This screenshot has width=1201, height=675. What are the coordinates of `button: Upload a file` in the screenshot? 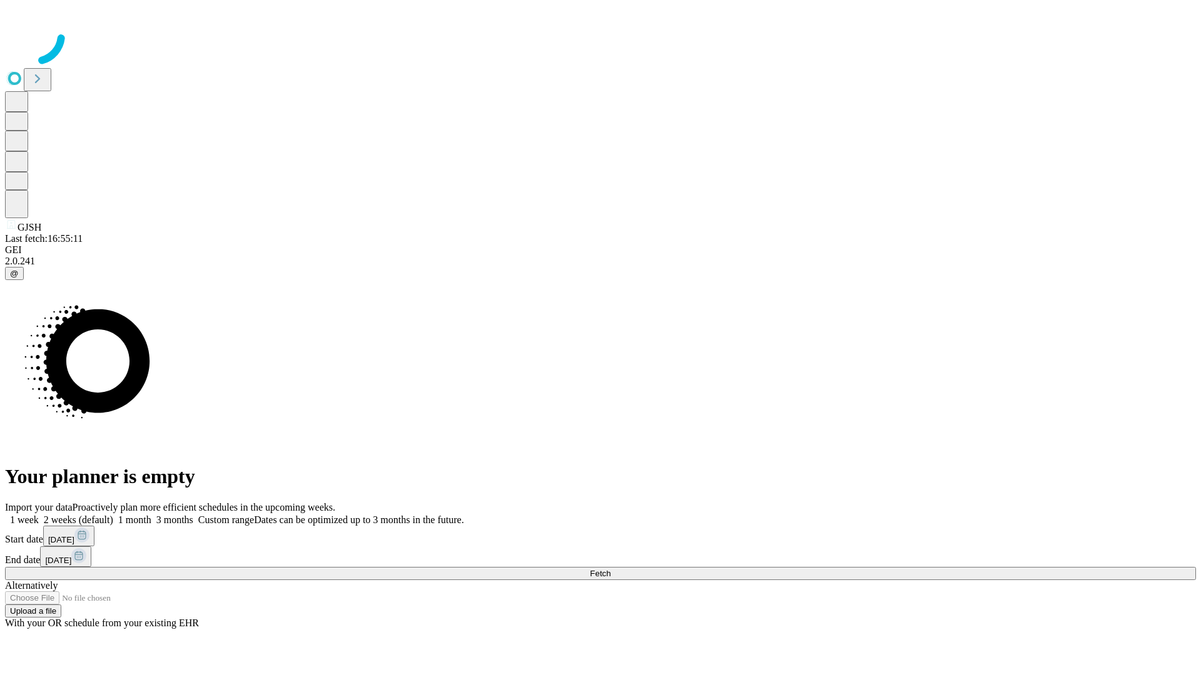 It's located at (33, 611).